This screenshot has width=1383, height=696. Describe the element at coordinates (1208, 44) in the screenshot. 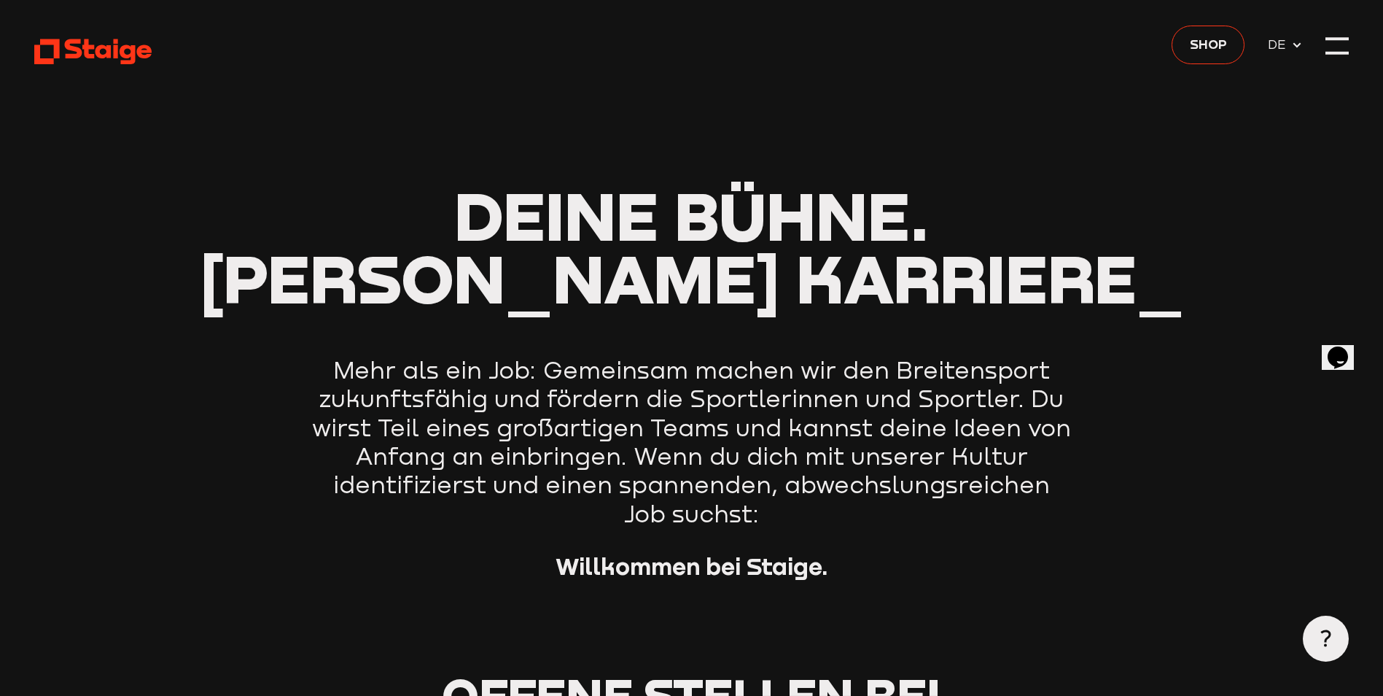

I see `a: Shop` at that location.